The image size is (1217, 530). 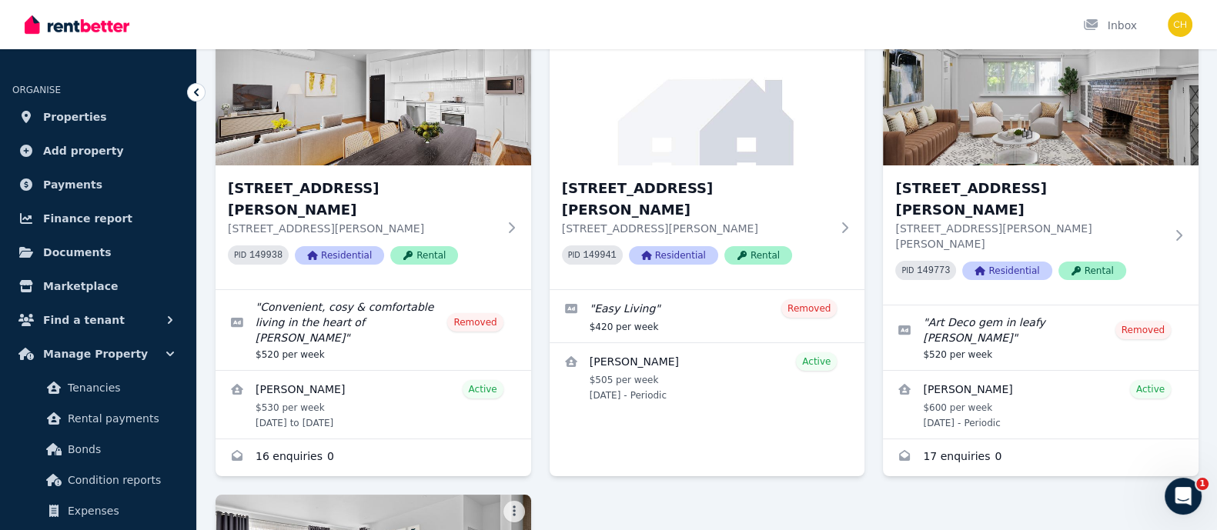 I want to click on a: Documents, so click(x=98, y=252).